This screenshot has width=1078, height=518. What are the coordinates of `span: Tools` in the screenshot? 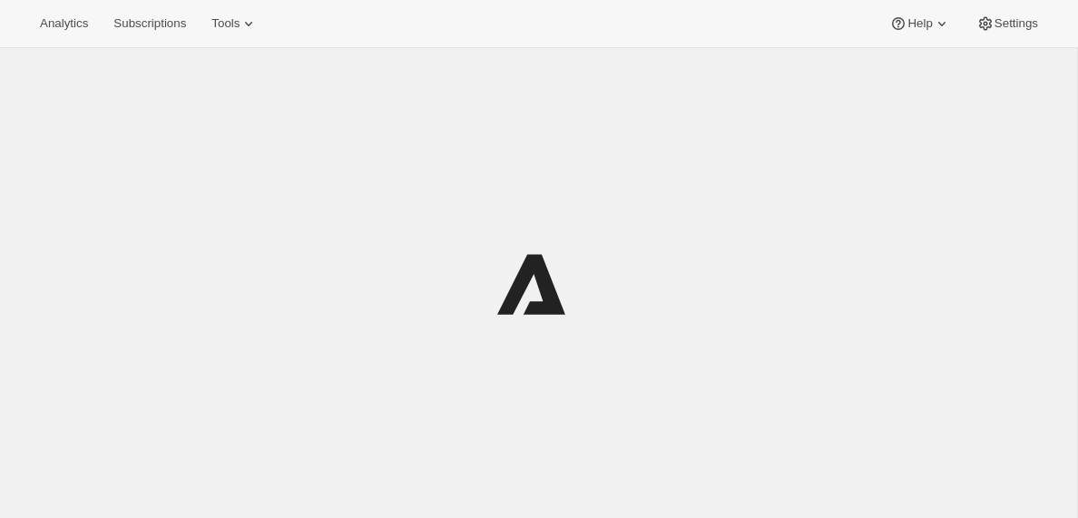 It's located at (225, 24).